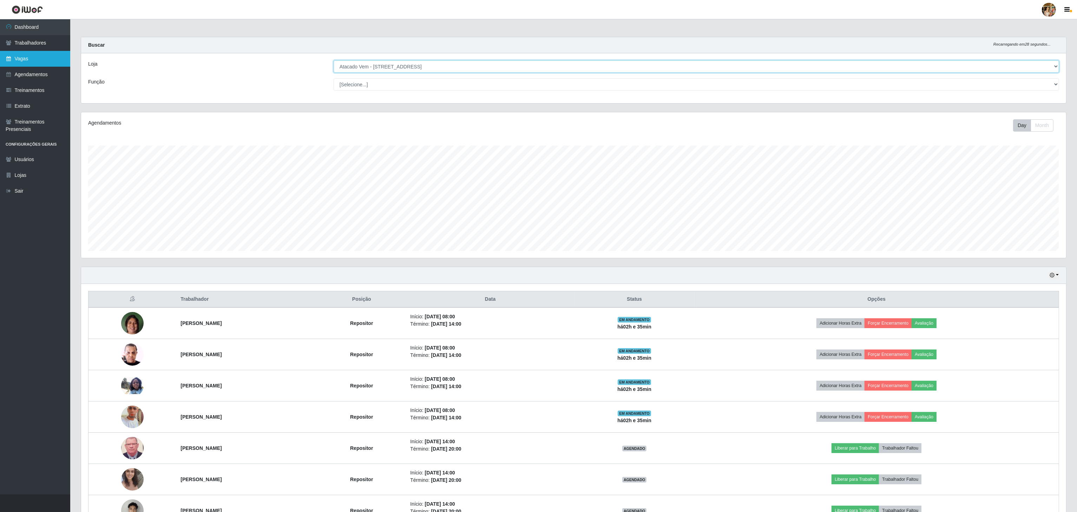  I want to click on img: 1753190771762.jpeg, so click(132, 386).